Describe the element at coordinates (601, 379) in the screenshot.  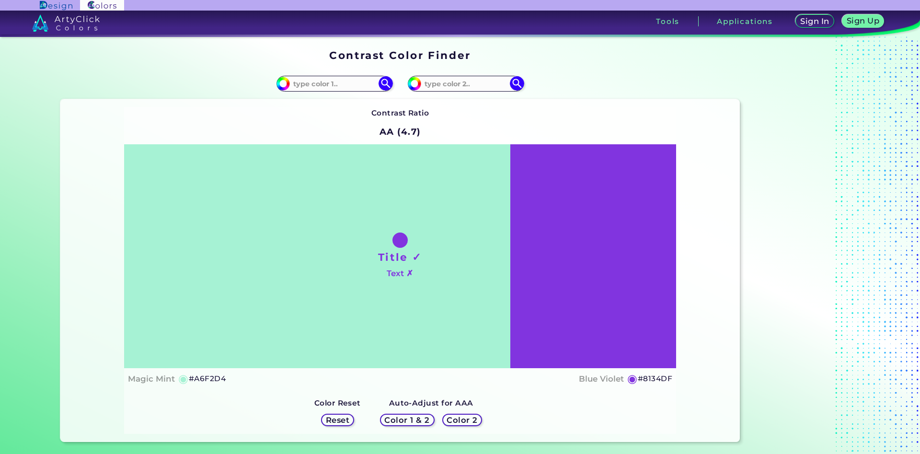
I see `h4: Blue Violet` at that location.